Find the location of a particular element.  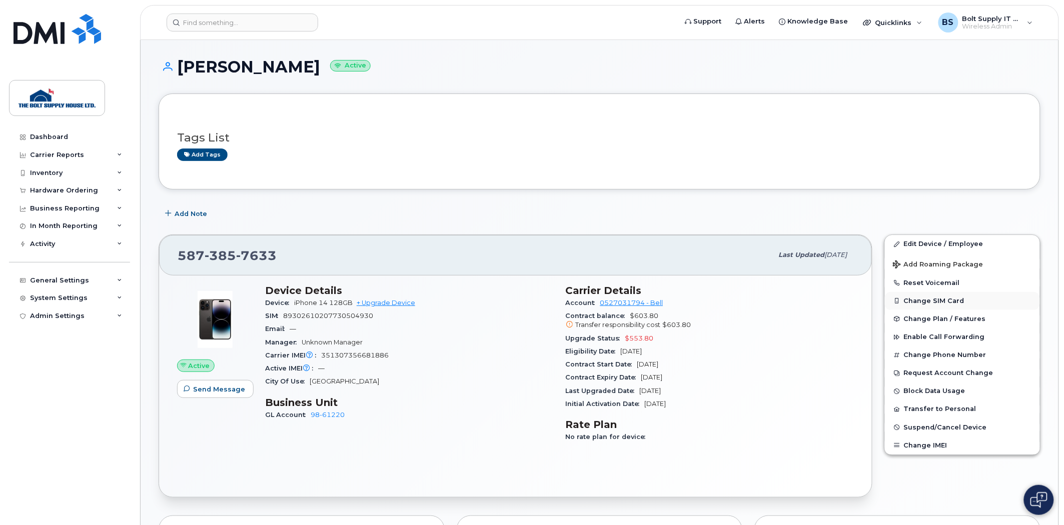

span: Last Upgraded Date is located at coordinates (603, 391).